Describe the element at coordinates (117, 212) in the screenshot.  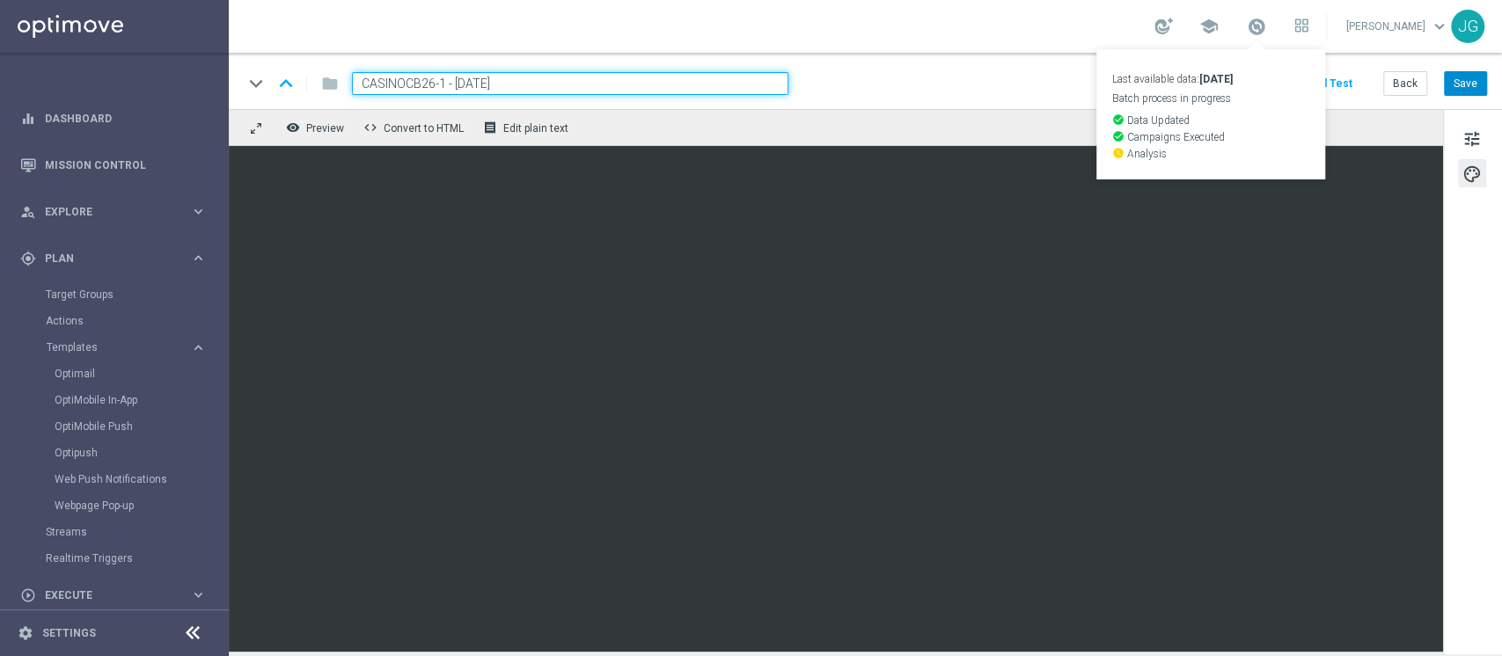
I see `span: Explore` at that location.